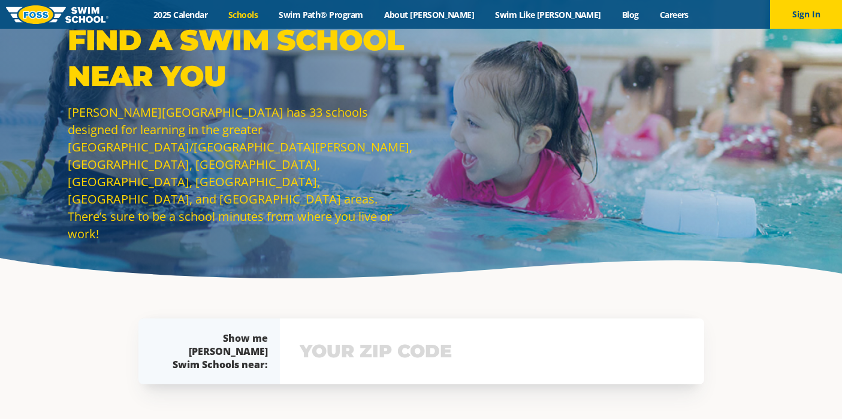 The width and height of the screenshot is (842, 419). What do you see at coordinates (673, 14) in the screenshot?
I see `a: Careers` at bounding box center [673, 14].